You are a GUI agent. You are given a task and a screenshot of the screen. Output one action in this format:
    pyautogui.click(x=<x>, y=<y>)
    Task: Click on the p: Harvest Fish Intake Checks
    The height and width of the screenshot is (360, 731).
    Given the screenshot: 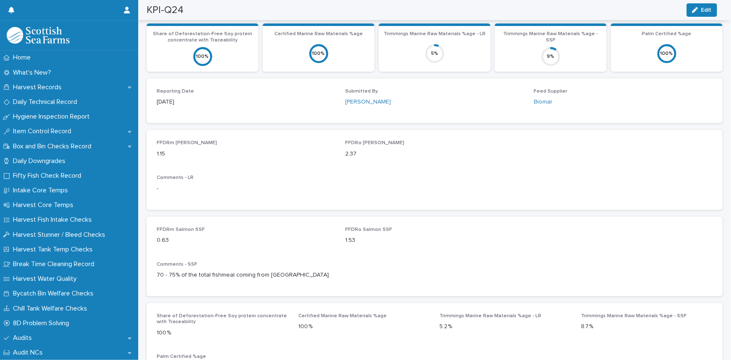 What is the action you would take?
    pyautogui.click(x=54, y=220)
    